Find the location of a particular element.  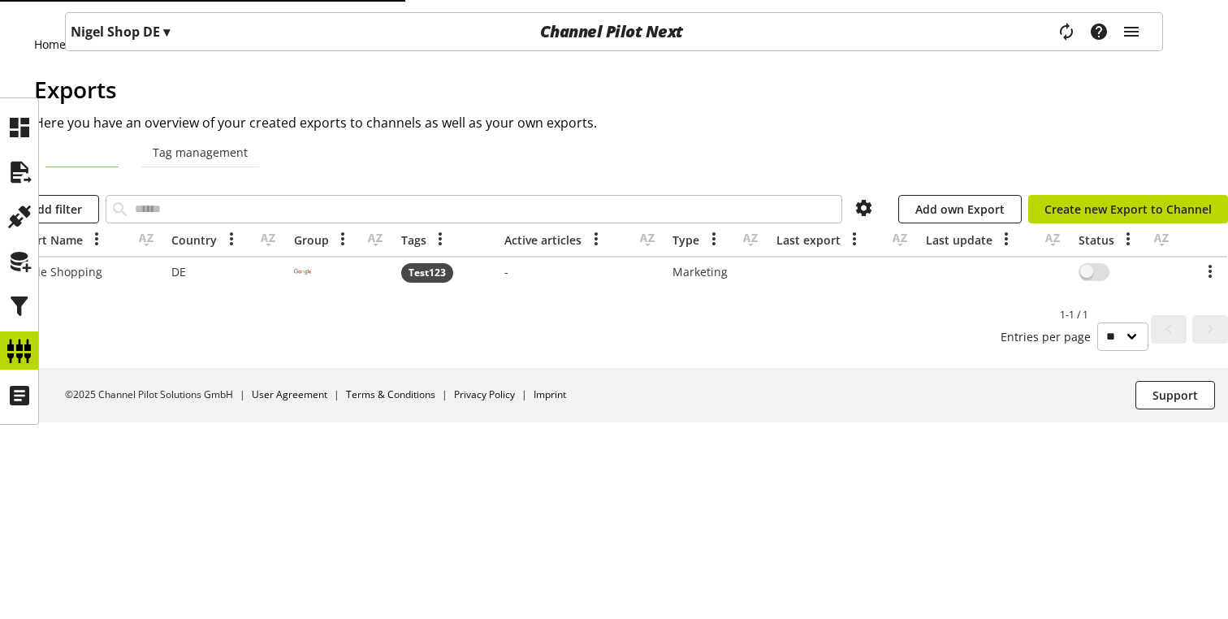

span: Add filter is located at coordinates (56, 209).